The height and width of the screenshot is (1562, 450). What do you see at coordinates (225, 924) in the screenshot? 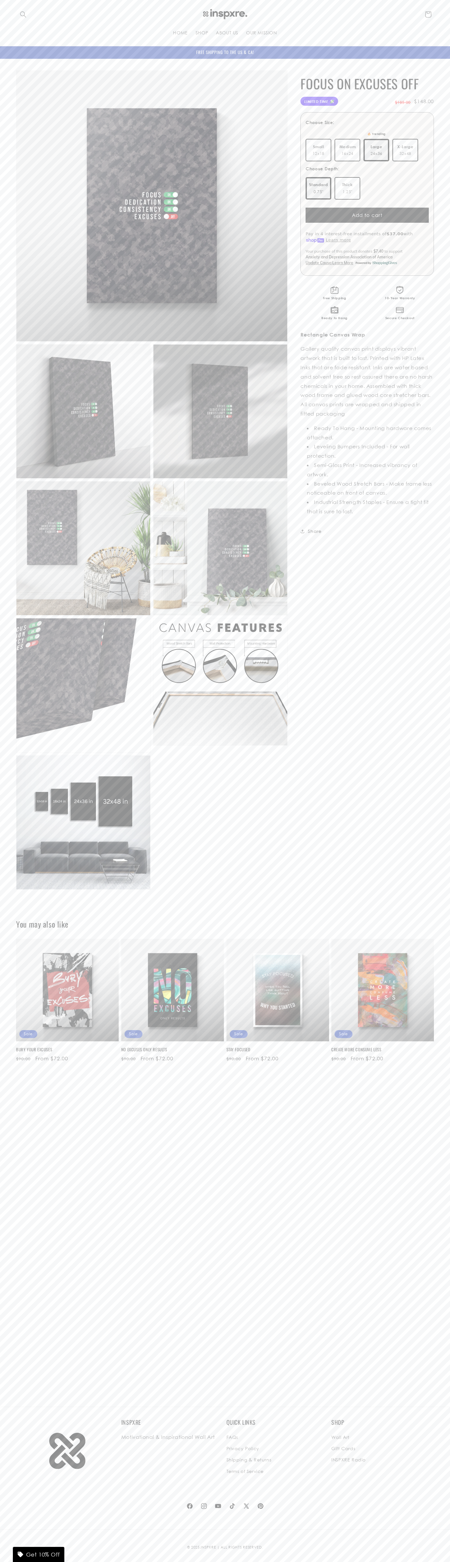
I see `h2: You may also like` at bounding box center [225, 924].